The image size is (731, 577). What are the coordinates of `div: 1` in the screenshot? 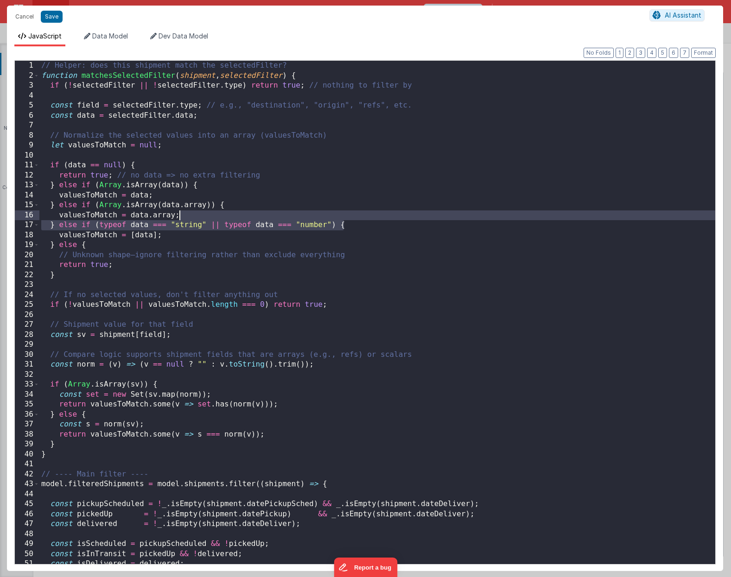 It's located at (27, 66).